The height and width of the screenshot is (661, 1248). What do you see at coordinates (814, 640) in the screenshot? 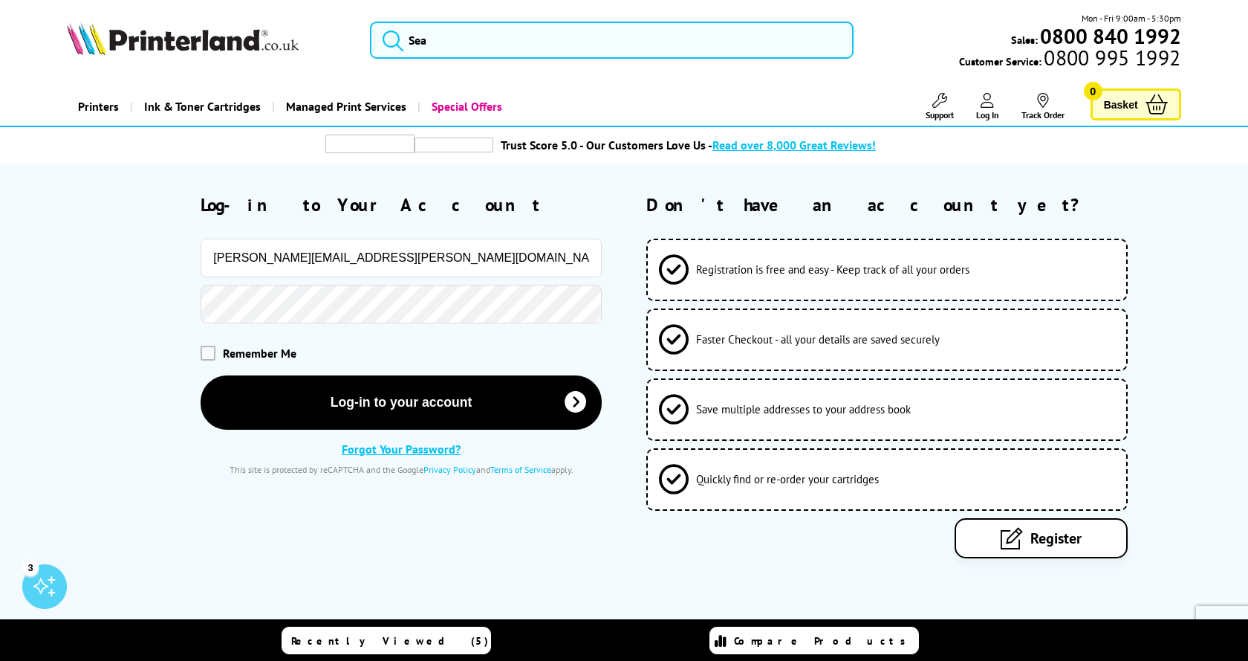
I see `a: Compare Products` at bounding box center [814, 640].